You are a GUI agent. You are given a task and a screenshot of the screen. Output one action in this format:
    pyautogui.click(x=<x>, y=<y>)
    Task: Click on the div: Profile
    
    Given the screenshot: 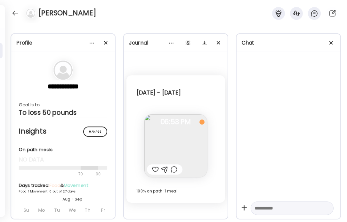 What is the action you would take?
    pyautogui.click(x=63, y=43)
    